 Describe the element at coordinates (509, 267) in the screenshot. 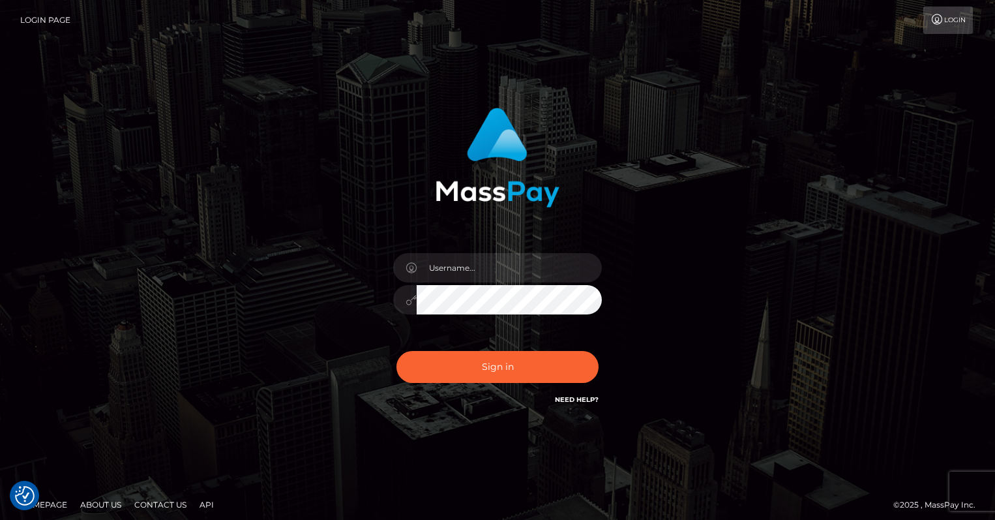

I see `input: Username...` at that location.